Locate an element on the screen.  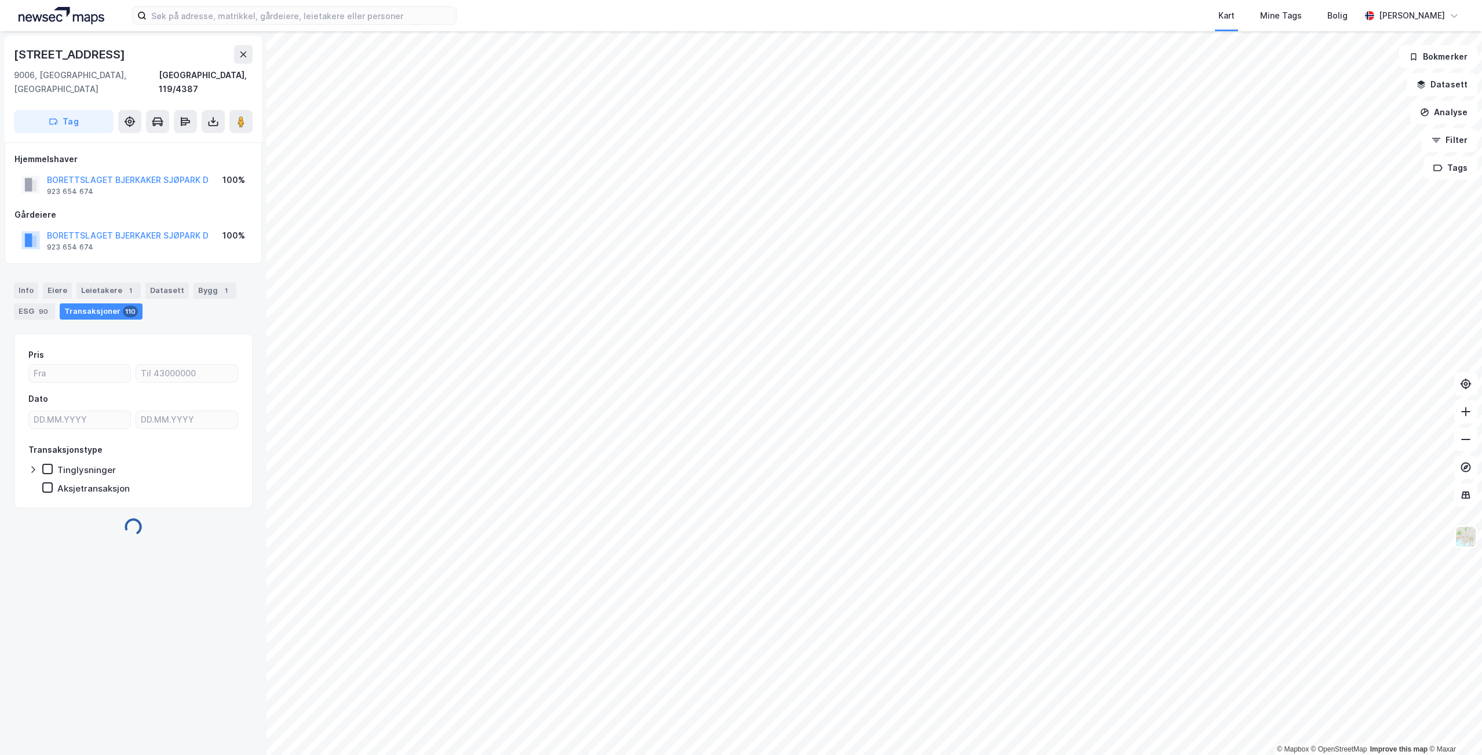
button: Tag is located at coordinates (64, 122).